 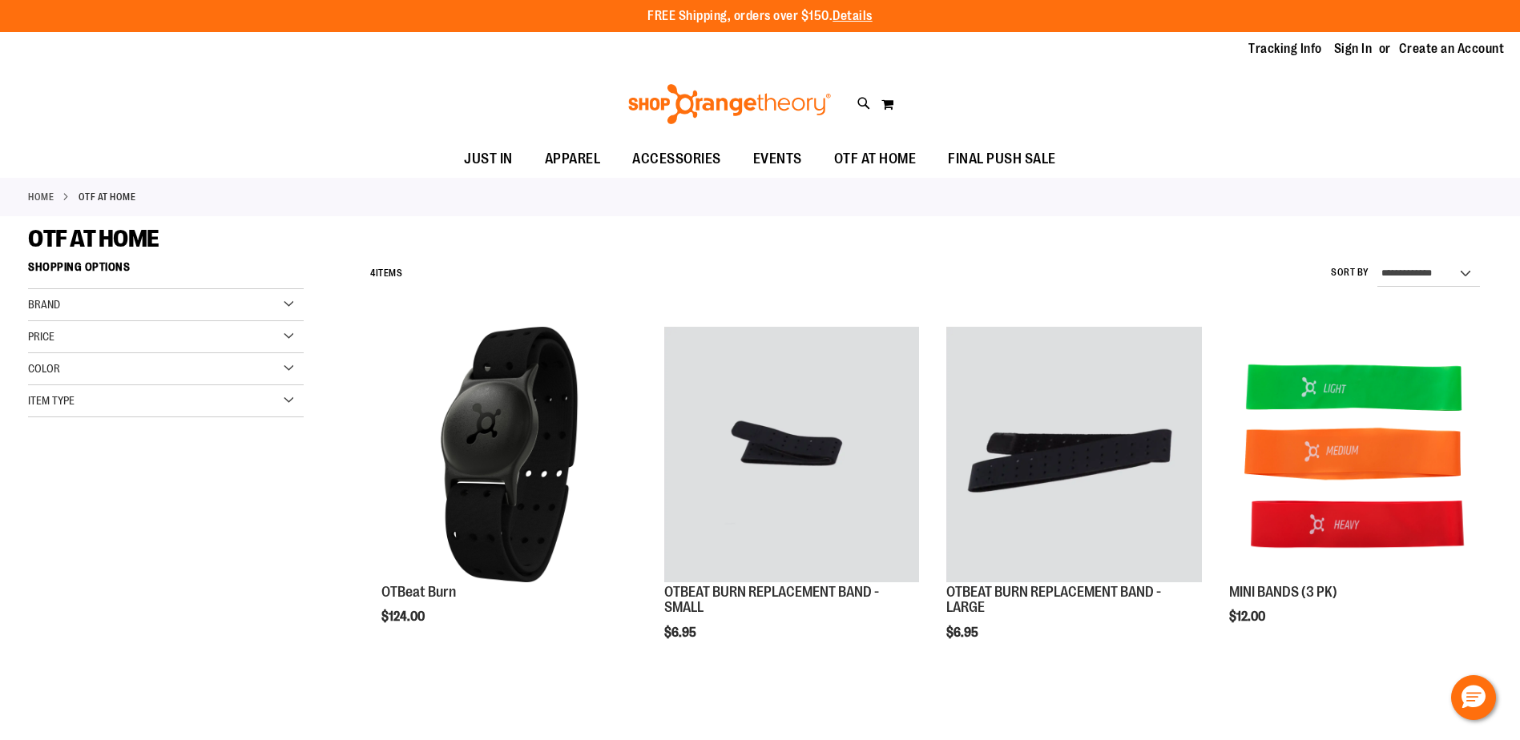 What do you see at coordinates (418, 592) in the screenshot?
I see `a: OTBeat Burn` at bounding box center [418, 592].